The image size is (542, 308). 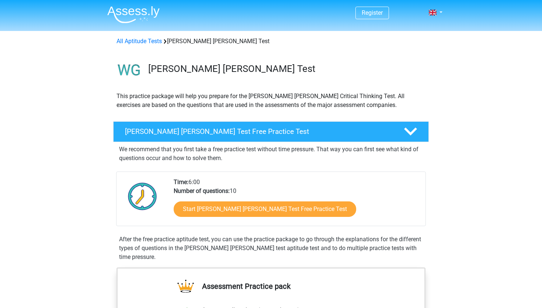 I want to click on p: We recommend that you first take a free practice test without time pressure. That way you can fir..., so click(x=271, y=154).